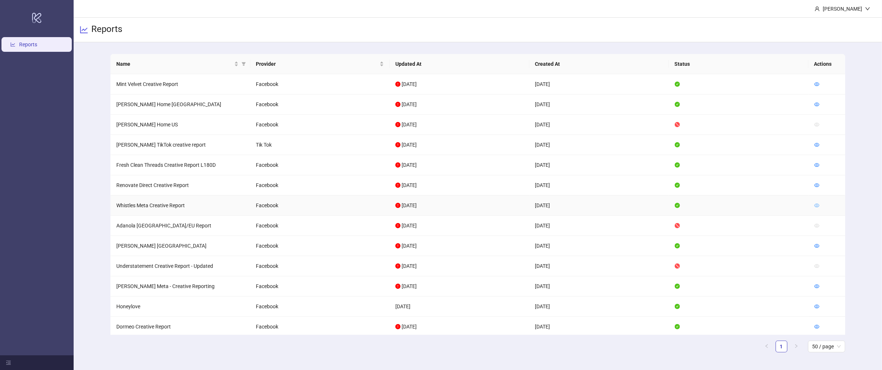  I want to click on td: Renovate Direct Creative Report, so click(180, 185).